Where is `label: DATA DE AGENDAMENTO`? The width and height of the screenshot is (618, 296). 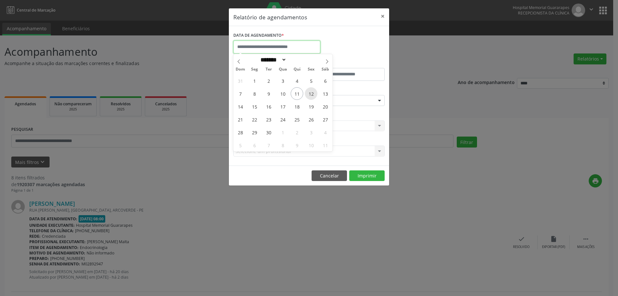 label: DATA DE AGENDAMENTO is located at coordinates (259, 35).